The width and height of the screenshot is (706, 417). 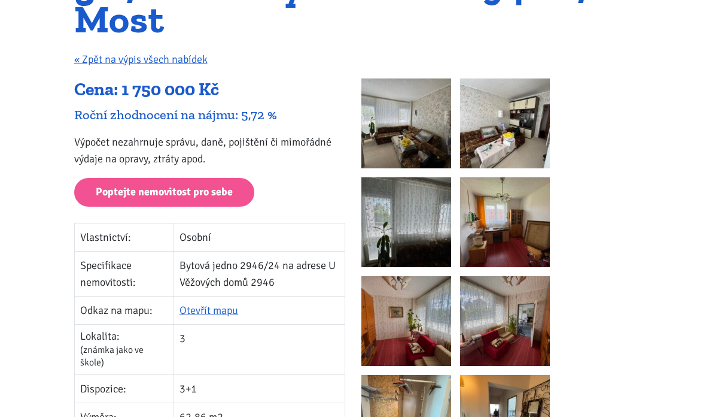 I want to click on td: Specifikace nemovitosti:, so click(x=124, y=274).